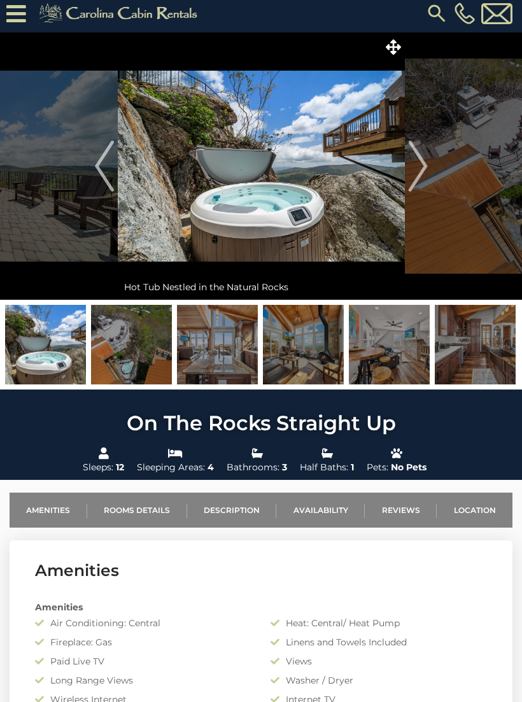  I want to click on a: Amenities, so click(48, 510).